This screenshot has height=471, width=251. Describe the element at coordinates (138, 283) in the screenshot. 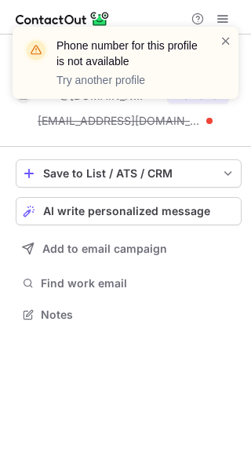

I see `span: Find work email` at that location.